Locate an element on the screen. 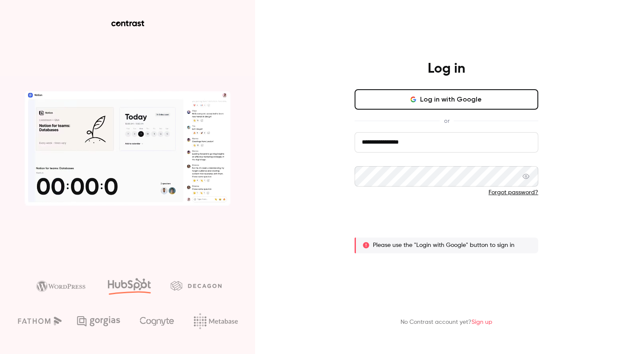 The height and width of the screenshot is (354, 625). button: Log in with Google is located at coordinates (446, 99).